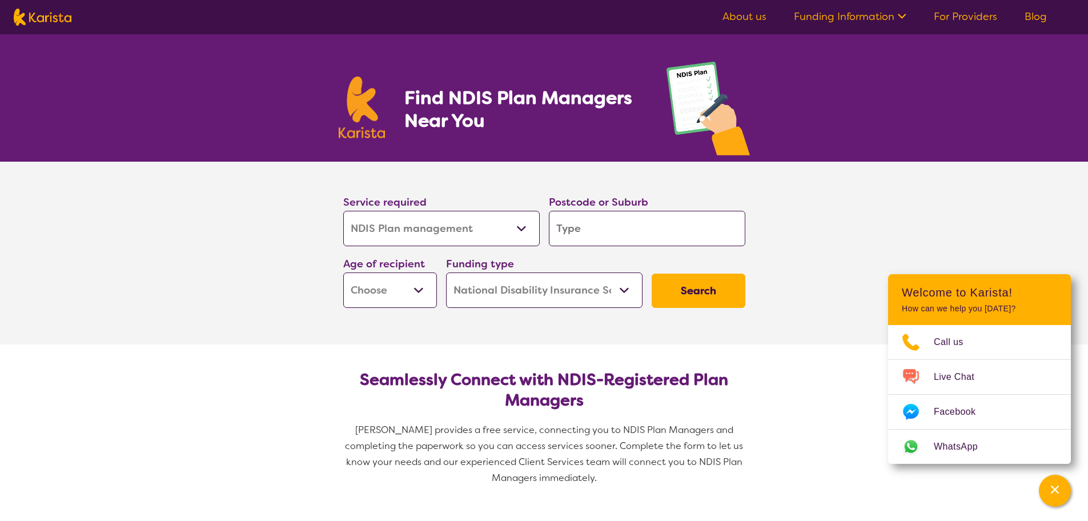 This screenshot has width=1088, height=521. I want to click on span: Call us, so click(956, 342).